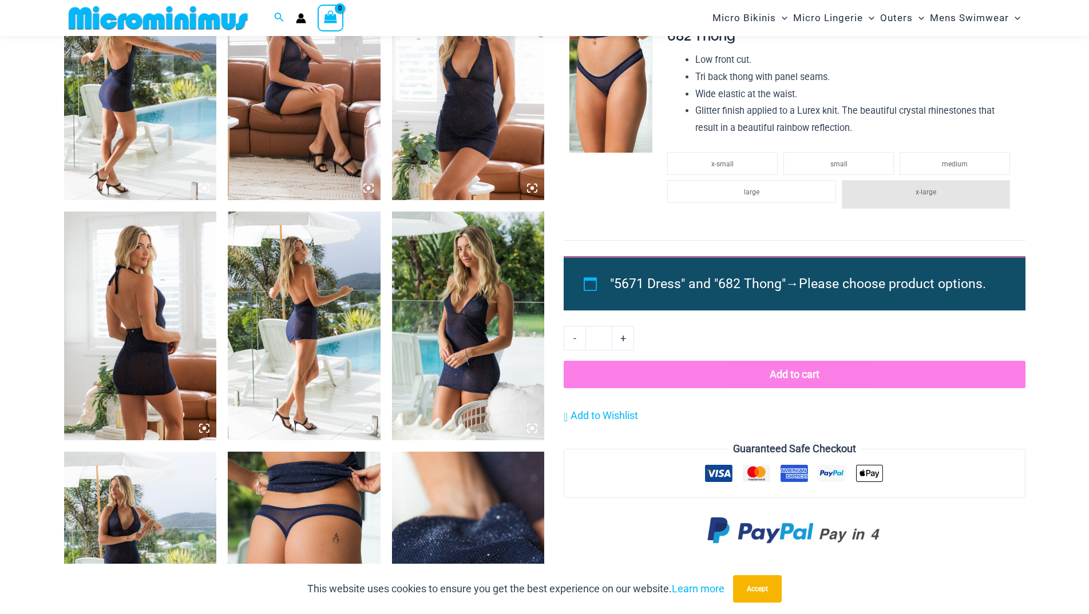 The height and width of the screenshot is (614, 1089). What do you see at coordinates (954, 164) in the screenshot?
I see `li: medium` at bounding box center [954, 164].